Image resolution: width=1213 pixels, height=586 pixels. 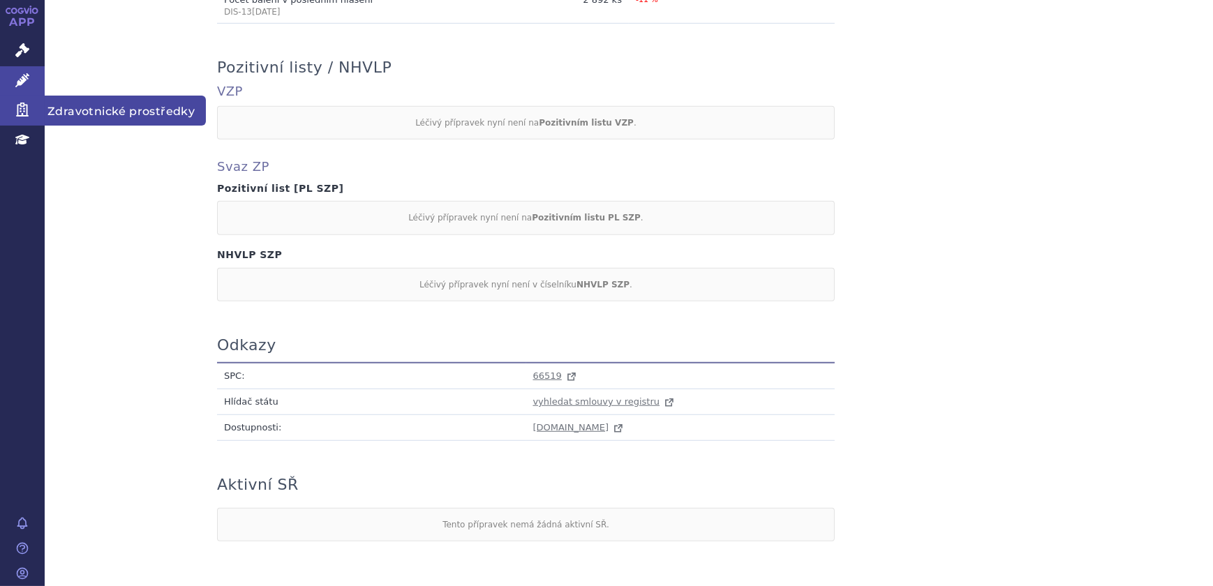 I want to click on strong: NHVLP SZP, so click(x=603, y=285).